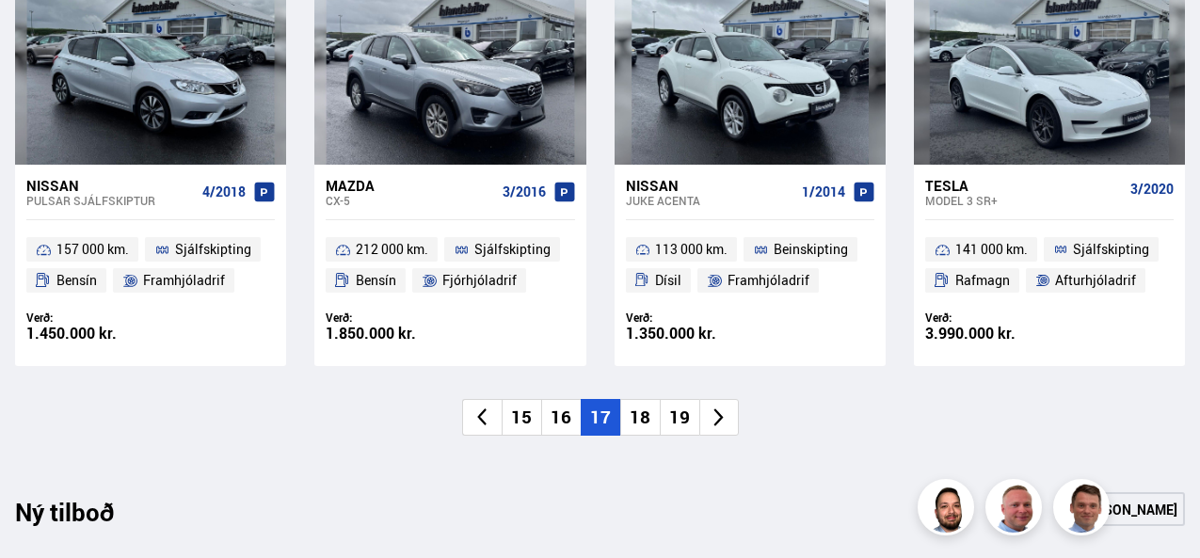 The height and width of the screenshot is (558, 1200). I want to click on span: 4/2018, so click(224, 192).